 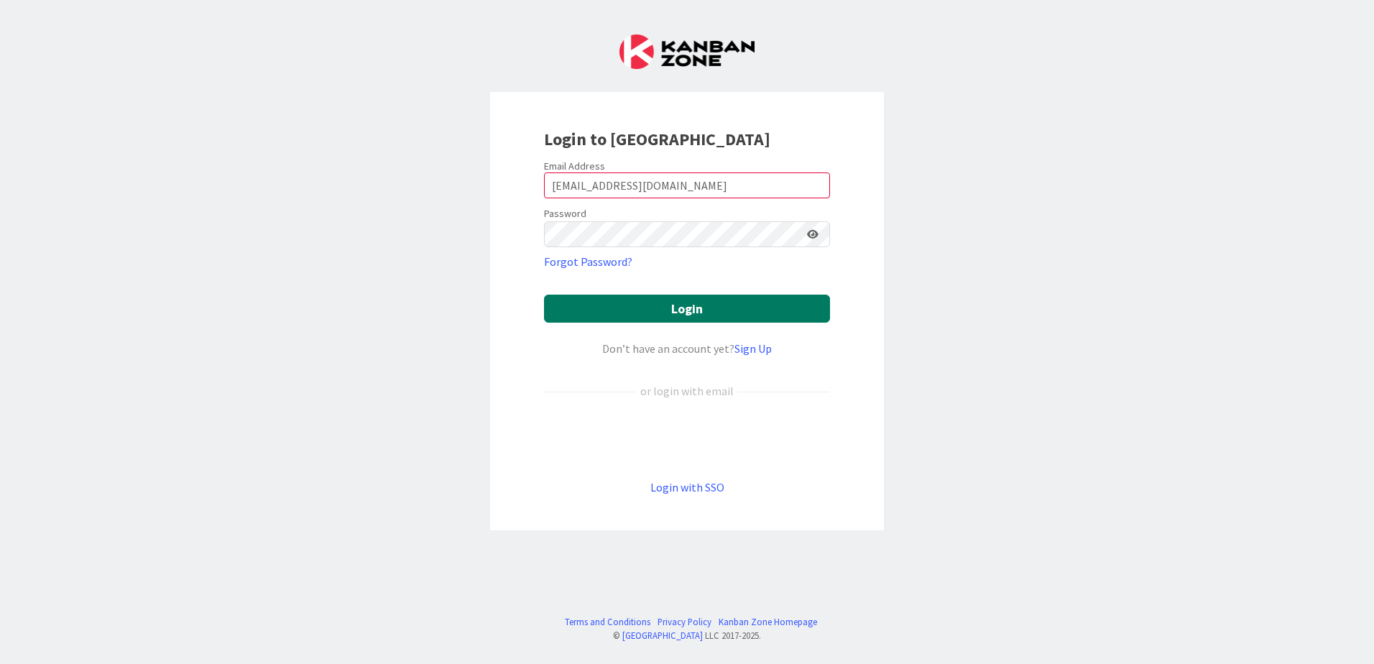 I want to click on div: or login with email, so click(x=687, y=391).